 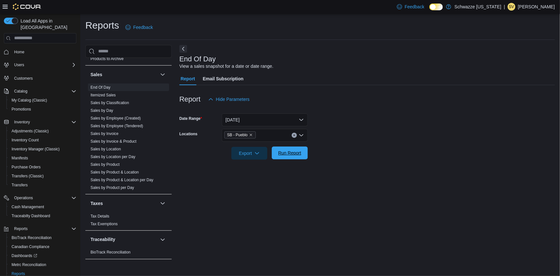 What do you see at coordinates (511, 7) in the screenshot?
I see `div: Simonita Valdez` at bounding box center [511, 7].